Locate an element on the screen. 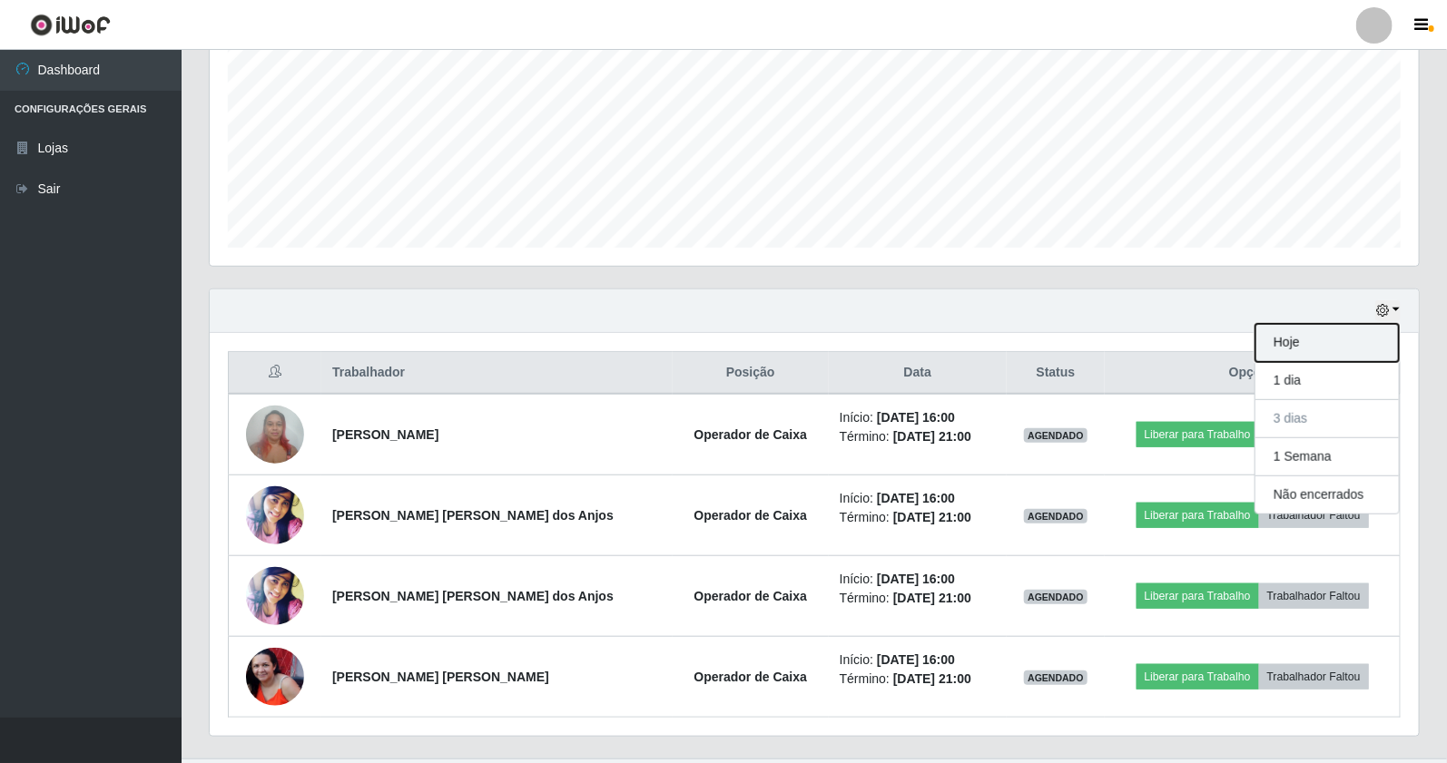  img: 1743338839822.jpeg is located at coordinates (275, 677).